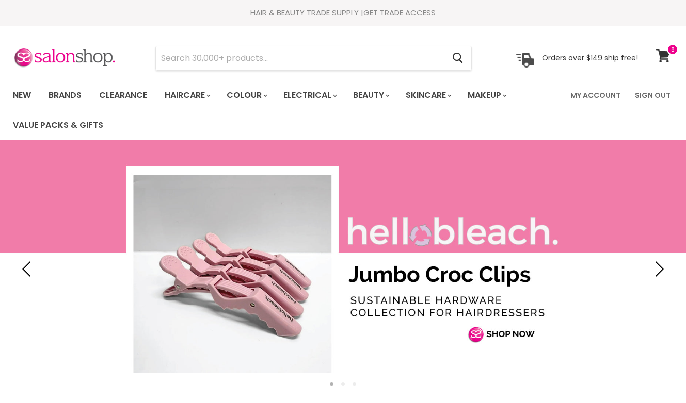  Describe the element at coordinates (58, 125) in the screenshot. I see `a: Value Packs & Gifts` at that location.